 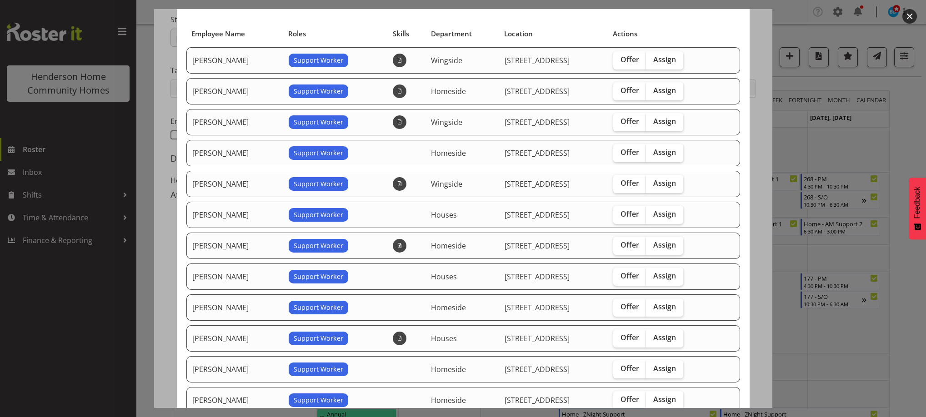 I want to click on span: Department, so click(x=451, y=34).